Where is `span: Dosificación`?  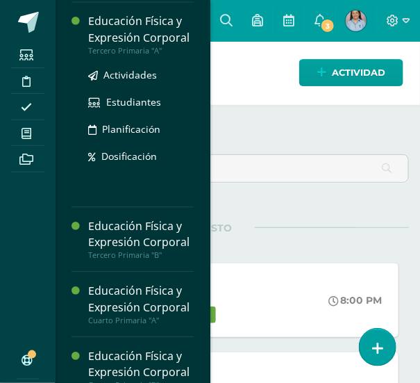
span: Dosificación is located at coordinates (129, 156).